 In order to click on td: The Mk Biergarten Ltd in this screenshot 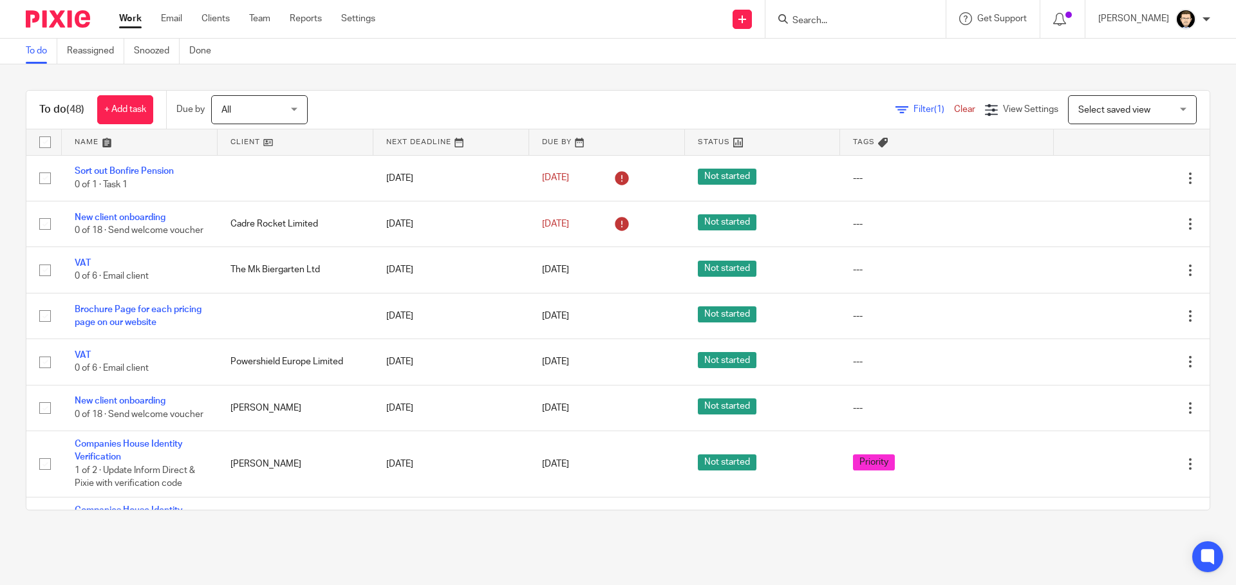, I will do `click(295, 270)`.